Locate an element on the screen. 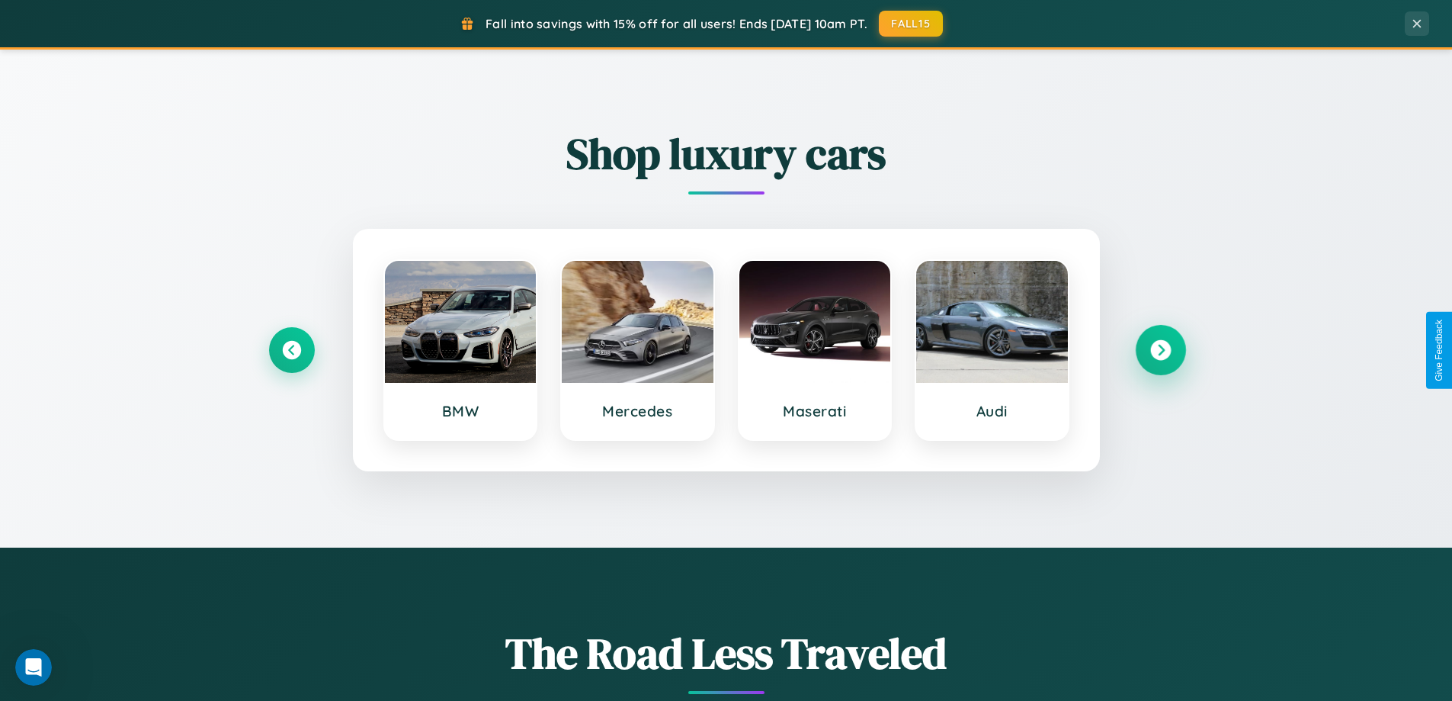 The height and width of the screenshot is (701, 1452). h3: Audi is located at coordinates (992, 411).